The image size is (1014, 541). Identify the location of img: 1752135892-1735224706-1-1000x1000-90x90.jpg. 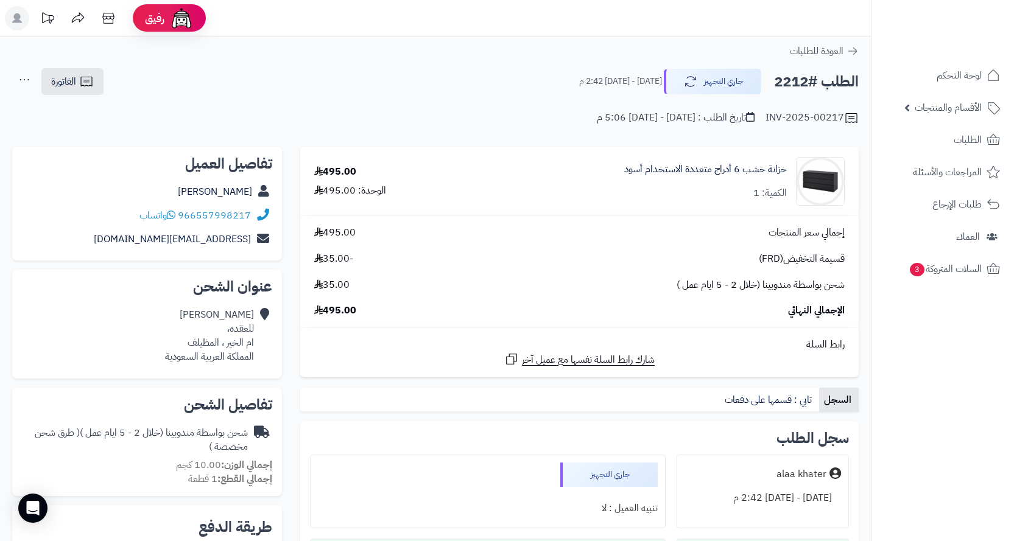
(820, 181).